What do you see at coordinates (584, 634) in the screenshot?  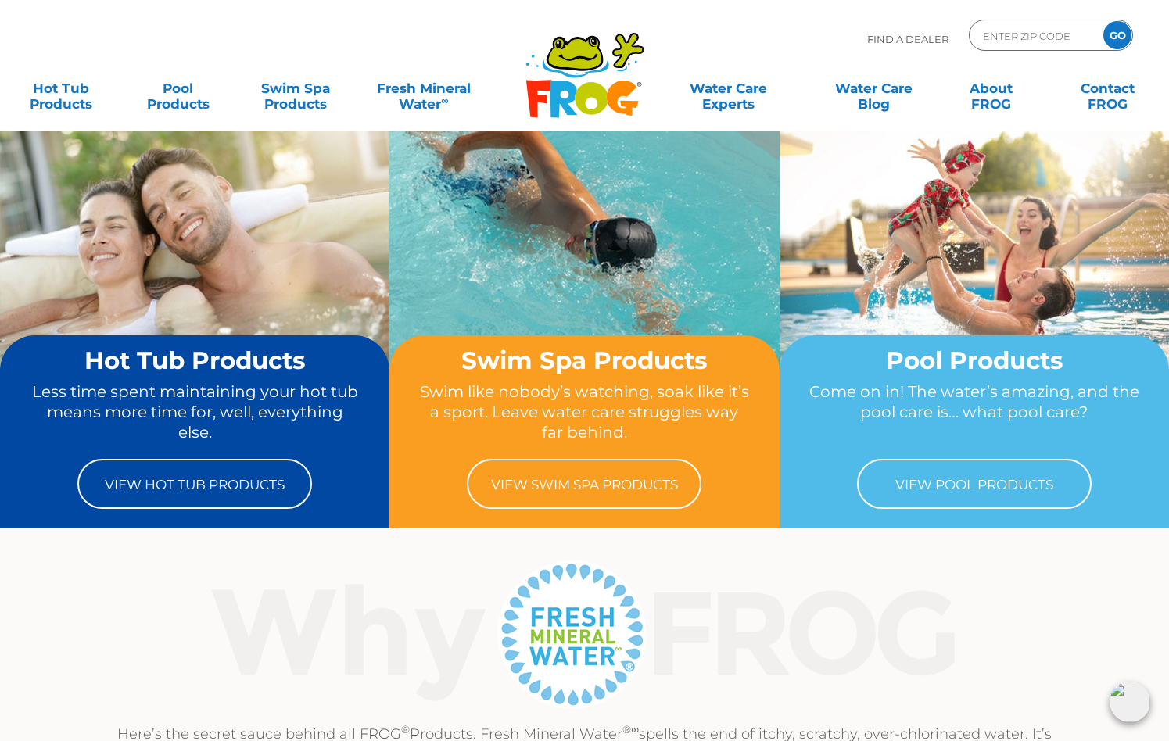 I see `img: Why Frog` at bounding box center [584, 634].